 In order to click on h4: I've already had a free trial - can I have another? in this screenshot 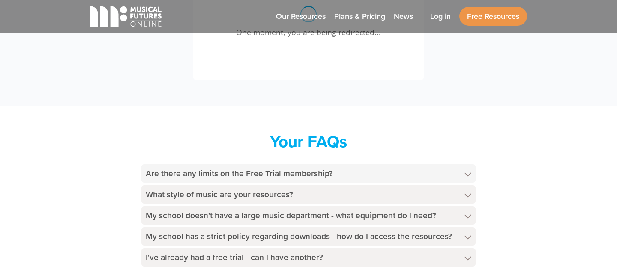, I will do `click(308, 257)`.